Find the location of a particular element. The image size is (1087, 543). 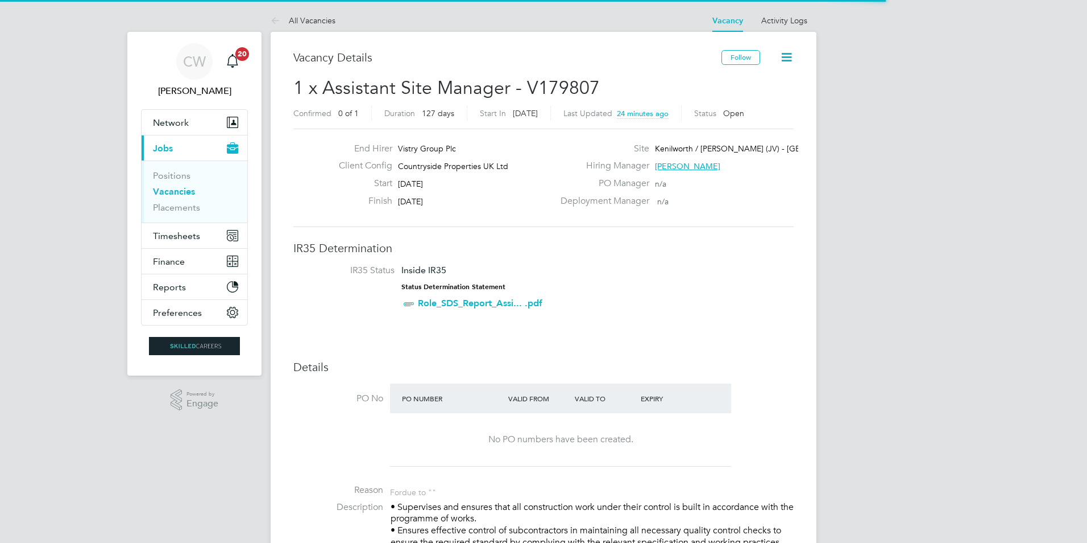

span: Timesheets is located at coordinates (176, 235).